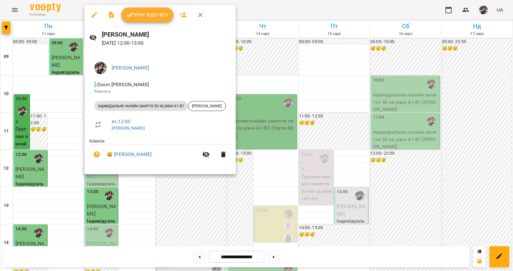 The height and width of the screenshot is (271, 513). I want to click on span: Індивідуальне онлайн заняття 50 хв рівні А1-В1, so click(141, 106).